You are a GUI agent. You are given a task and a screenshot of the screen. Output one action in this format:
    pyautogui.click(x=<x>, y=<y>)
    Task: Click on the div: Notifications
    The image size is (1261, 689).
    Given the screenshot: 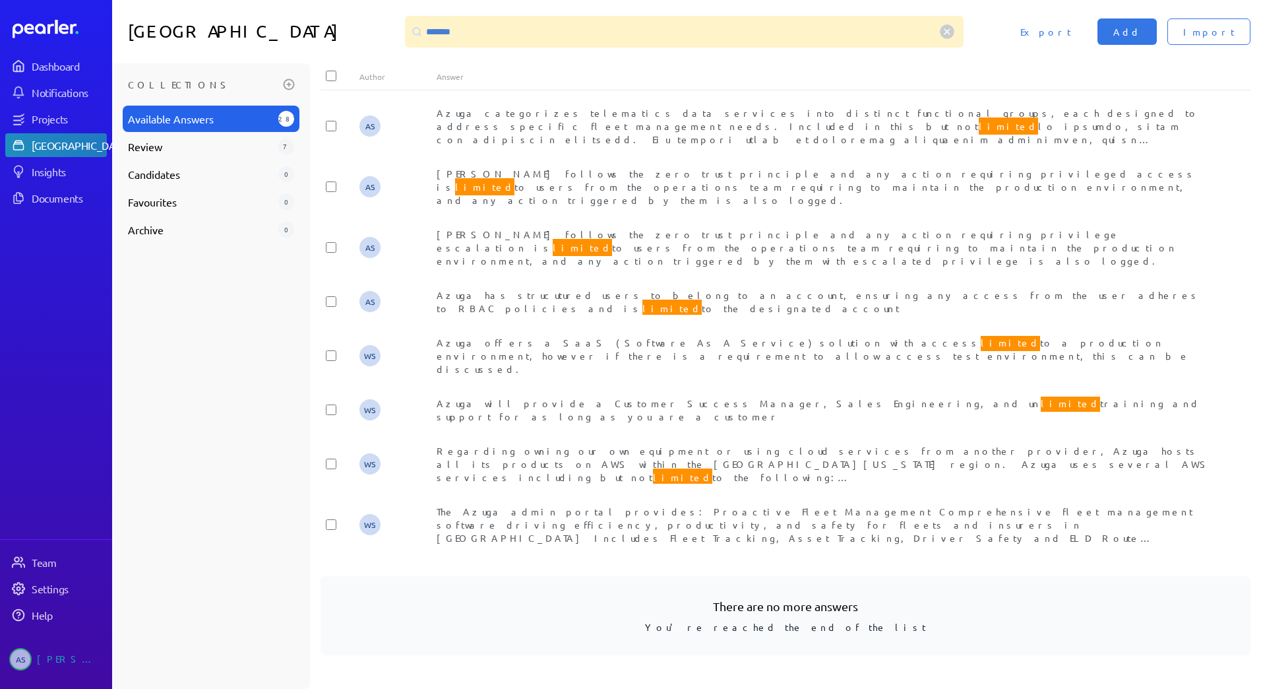 What is the action you would take?
    pyautogui.click(x=69, y=92)
    